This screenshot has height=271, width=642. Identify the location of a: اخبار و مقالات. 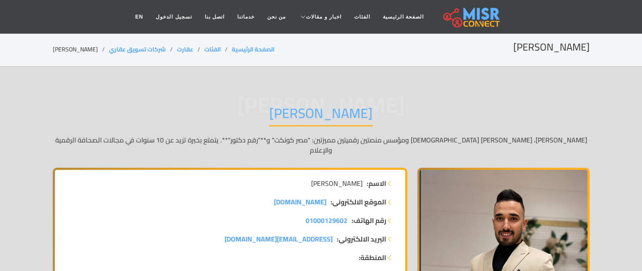
(320, 17).